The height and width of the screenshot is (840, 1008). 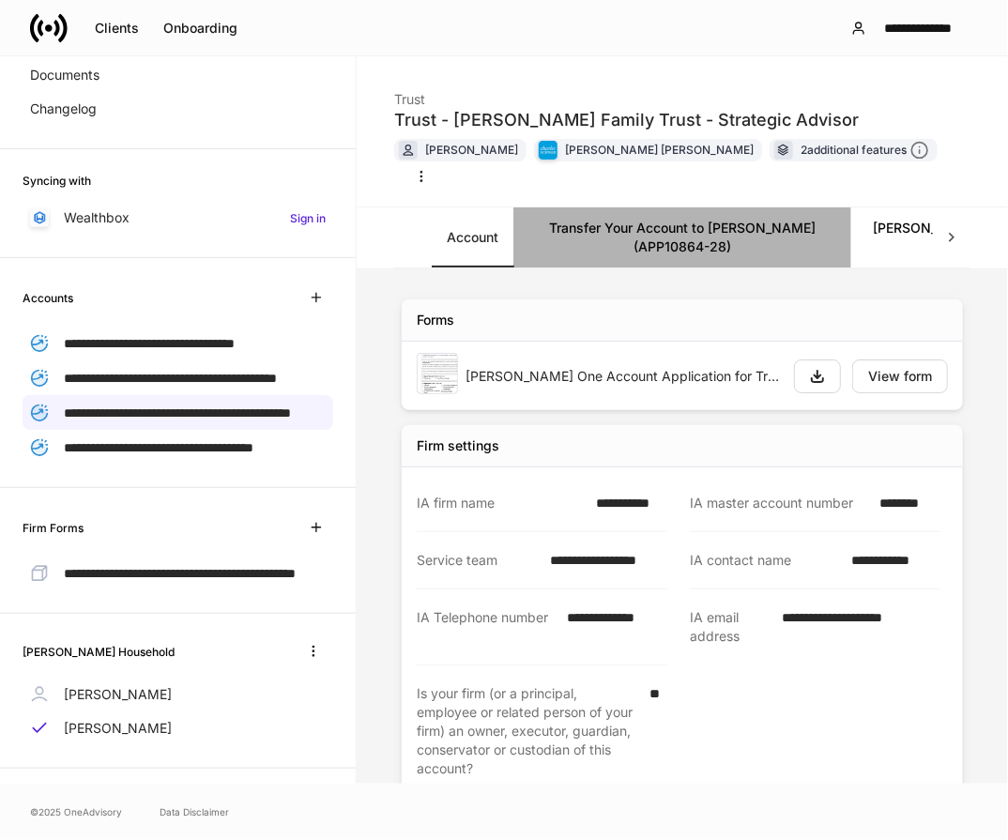 What do you see at coordinates (478, 560) in the screenshot?
I see `div: Service team` at bounding box center [478, 560].